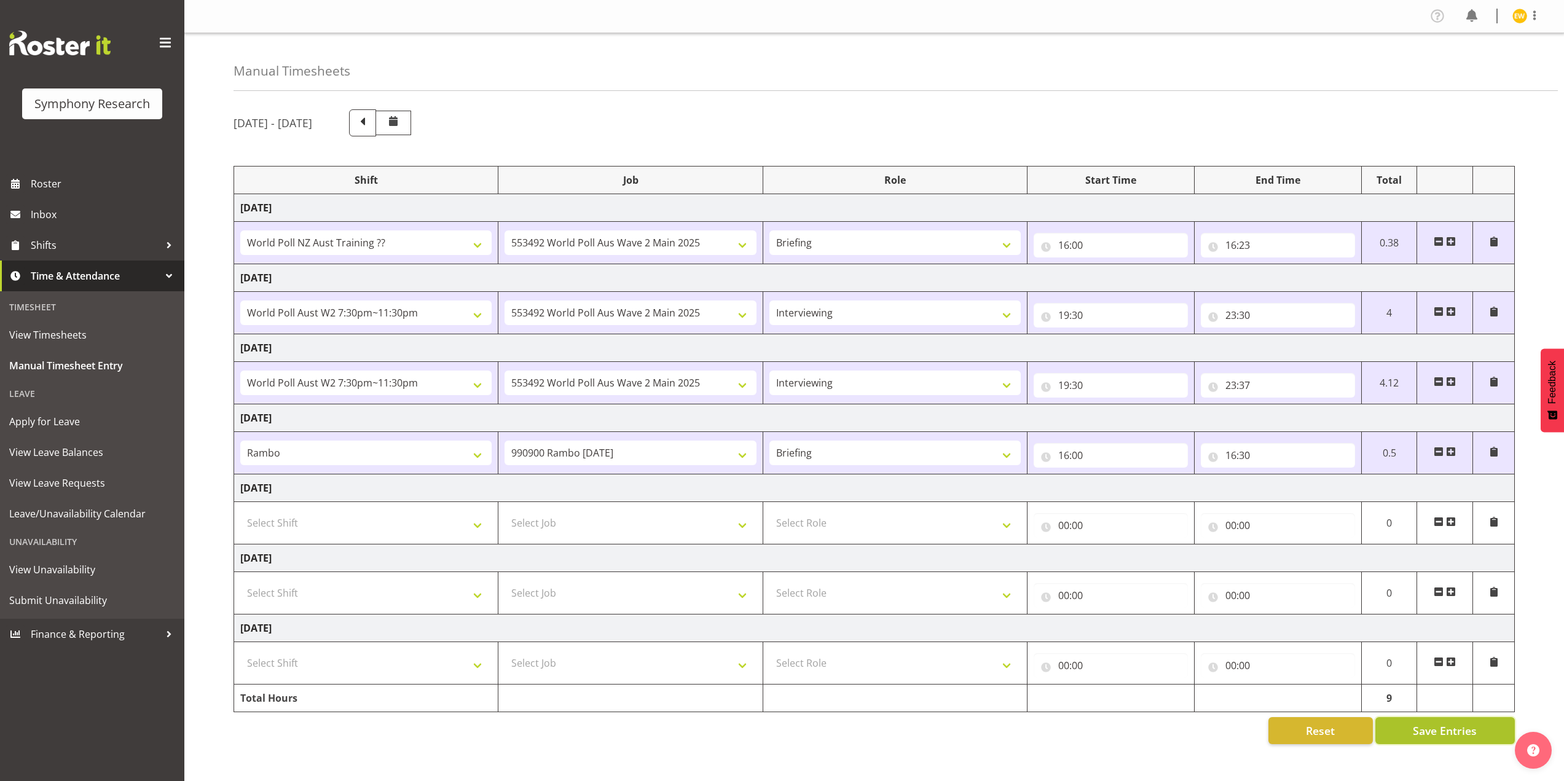 The width and height of the screenshot is (1564, 781). I want to click on td: Total Hours, so click(366, 698).